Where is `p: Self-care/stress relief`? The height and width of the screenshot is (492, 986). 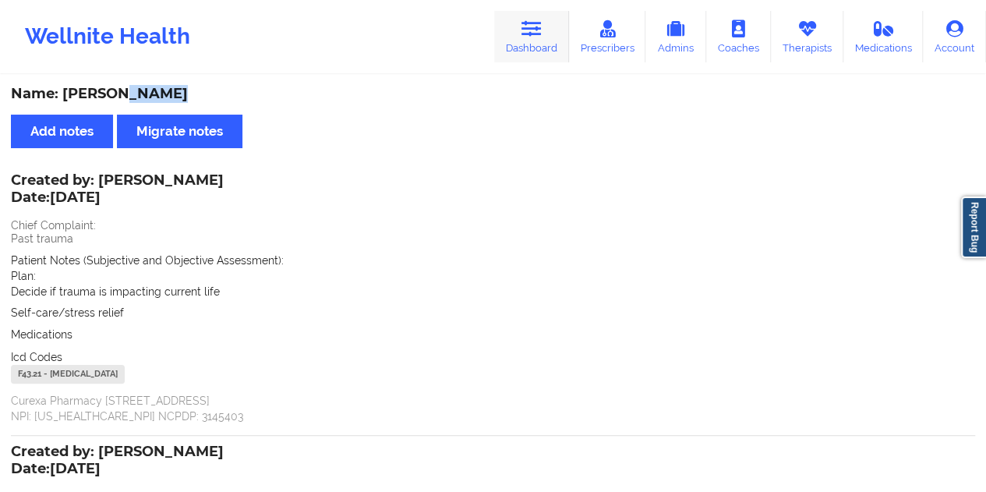 p: Self-care/stress relief is located at coordinates (493, 313).